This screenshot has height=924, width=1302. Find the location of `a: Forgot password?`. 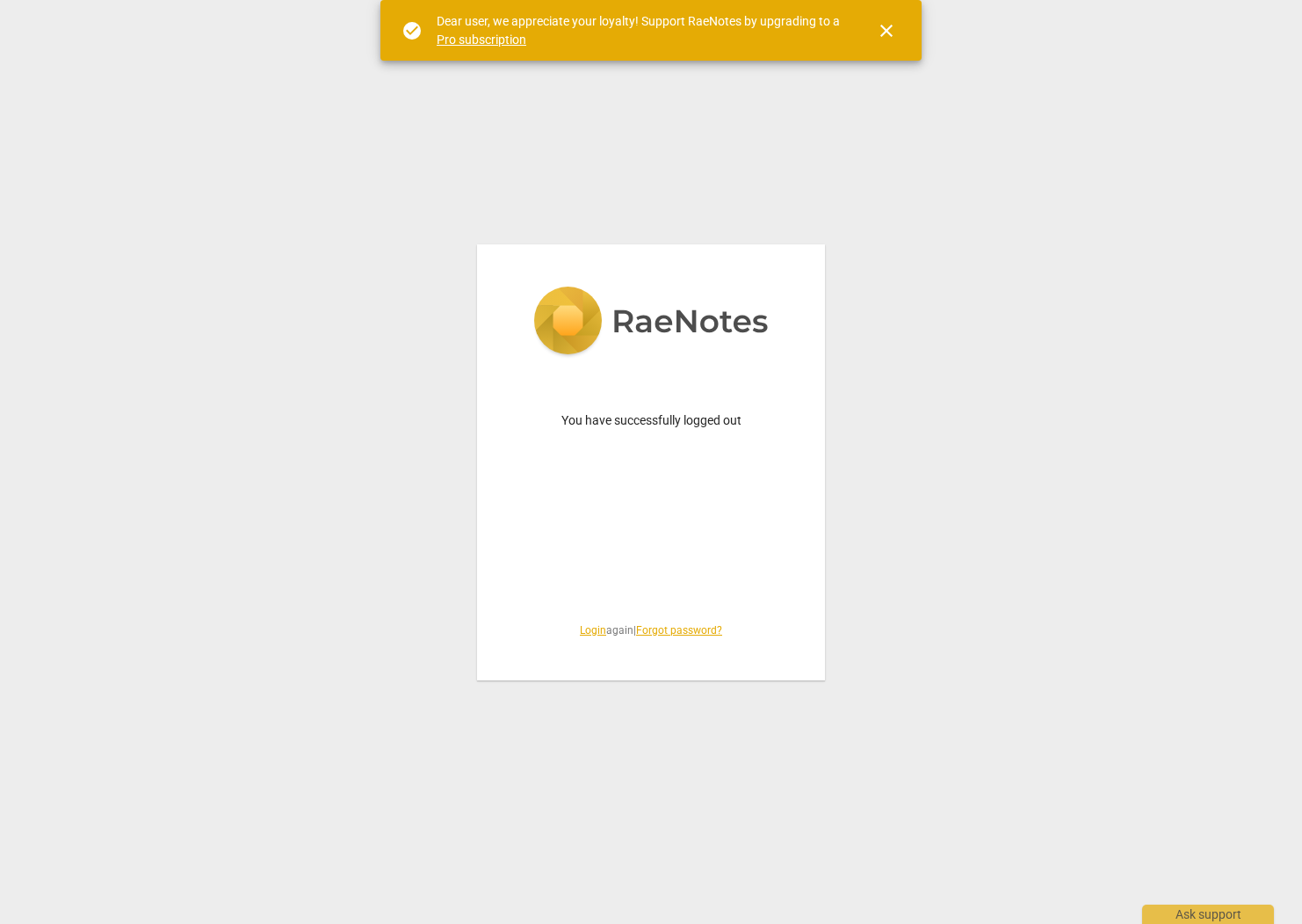

a: Forgot password? is located at coordinates (679, 630).